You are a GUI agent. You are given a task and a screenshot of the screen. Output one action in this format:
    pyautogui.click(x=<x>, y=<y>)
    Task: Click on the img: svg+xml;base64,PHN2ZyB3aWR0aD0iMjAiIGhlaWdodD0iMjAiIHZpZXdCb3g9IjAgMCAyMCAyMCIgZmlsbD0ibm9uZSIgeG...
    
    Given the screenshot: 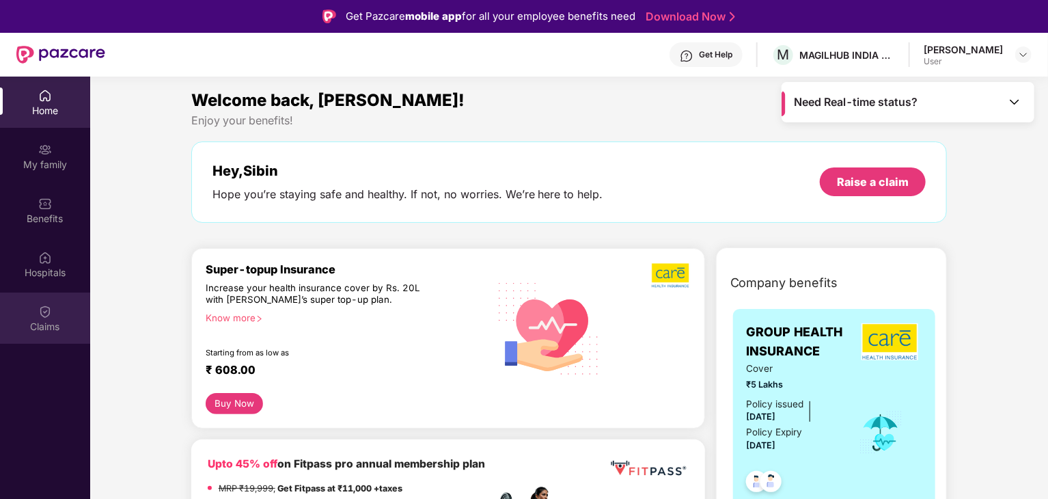 What is the action you would take?
    pyautogui.click(x=45, y=150)
    